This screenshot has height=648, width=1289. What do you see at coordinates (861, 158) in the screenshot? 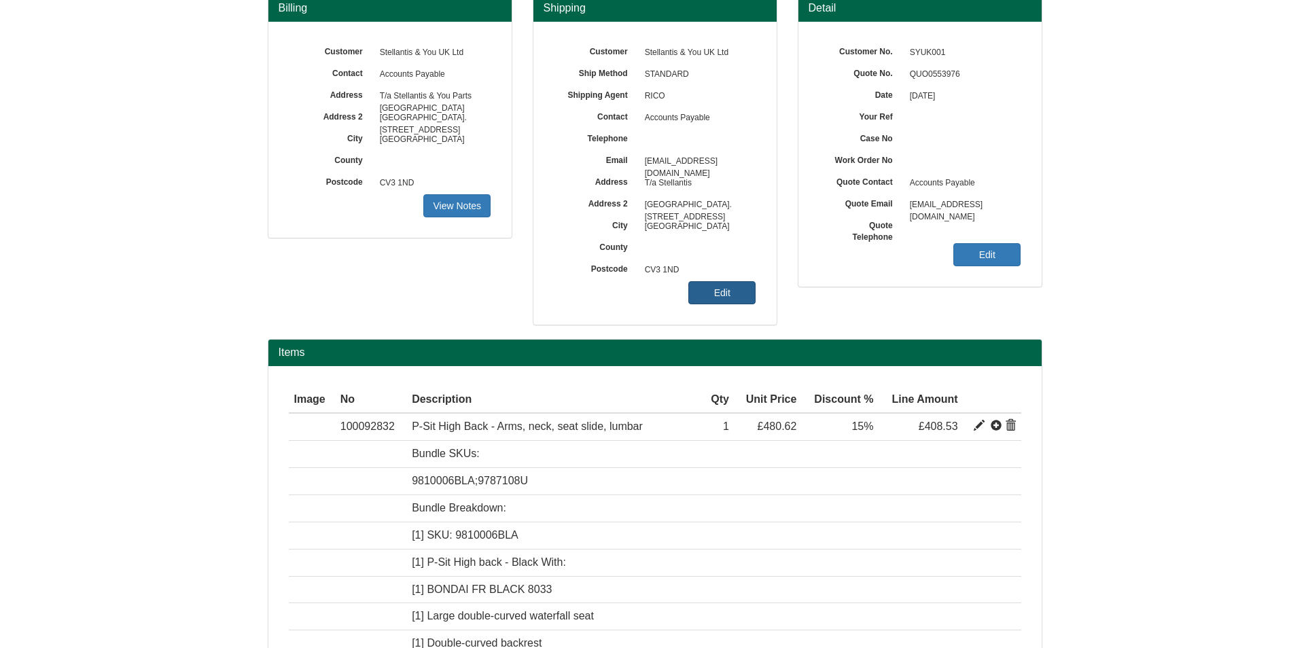
I see `label: Work Order No` at bounding box center [861, 158].